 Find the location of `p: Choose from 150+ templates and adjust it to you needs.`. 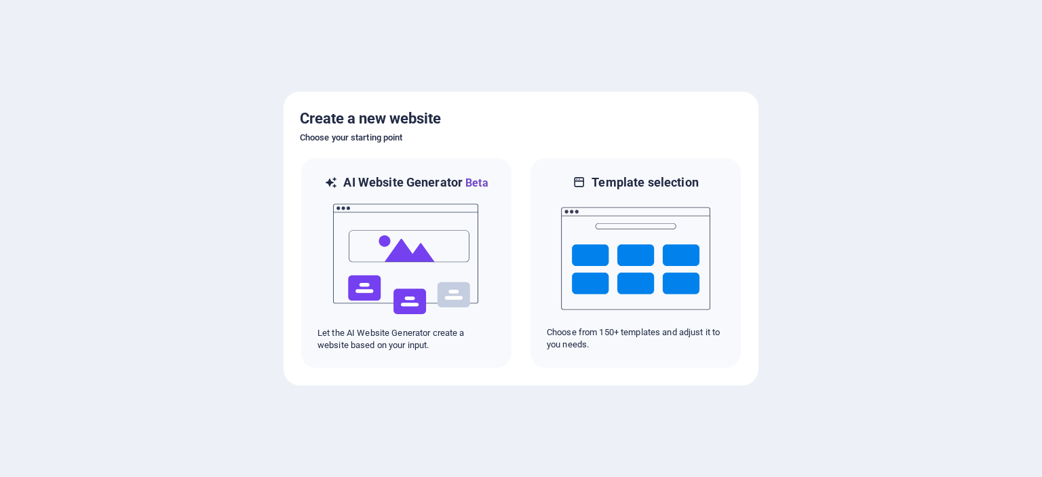

p: Choose from 150+ templates and adjust it to you needs. is located at coordinates (636, 339).